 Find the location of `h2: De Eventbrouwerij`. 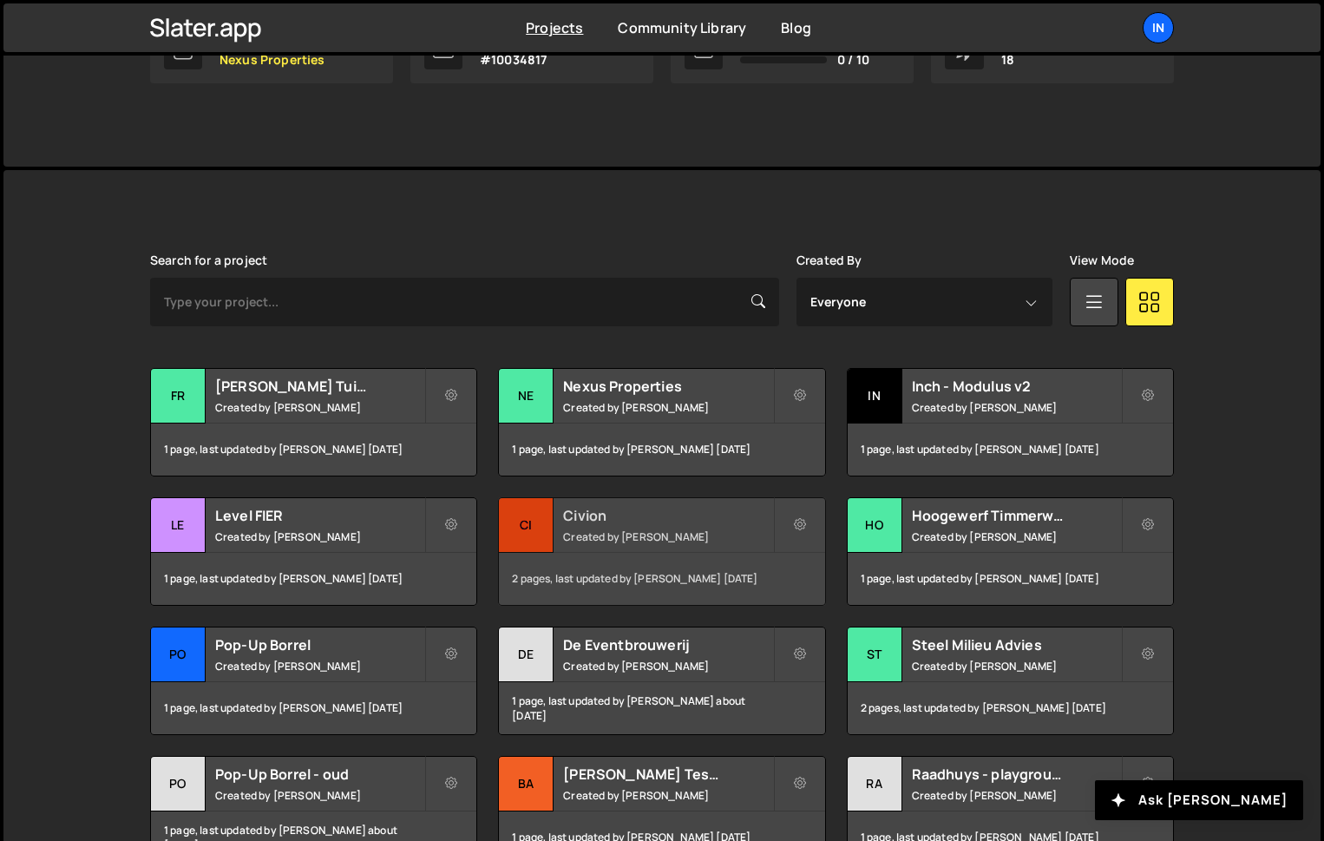

h2: De Eventbrouwerij is located at coordinates (667, 645).